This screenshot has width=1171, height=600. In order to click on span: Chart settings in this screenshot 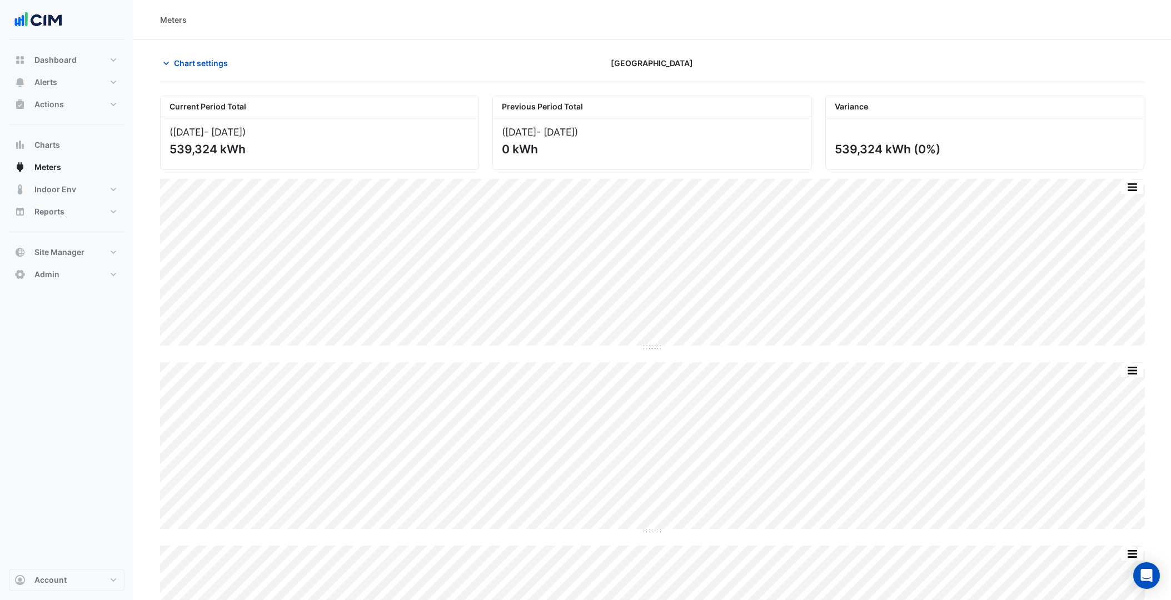, I will do `click(201, 63)`.